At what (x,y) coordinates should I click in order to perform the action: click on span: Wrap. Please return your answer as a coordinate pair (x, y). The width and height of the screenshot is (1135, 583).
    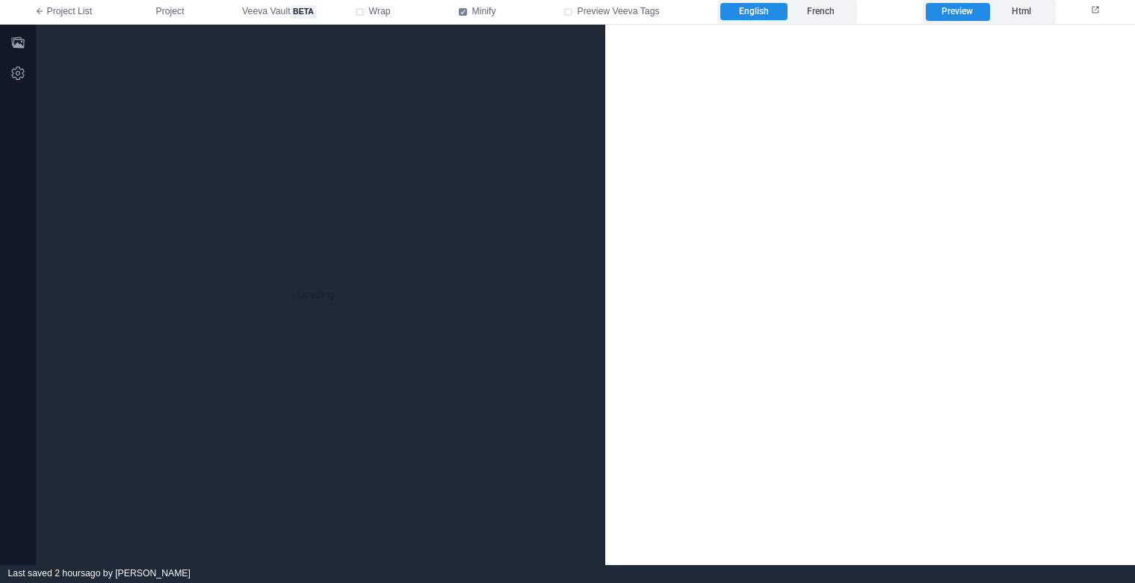
    Looking at the image, I should click on (379, 12).